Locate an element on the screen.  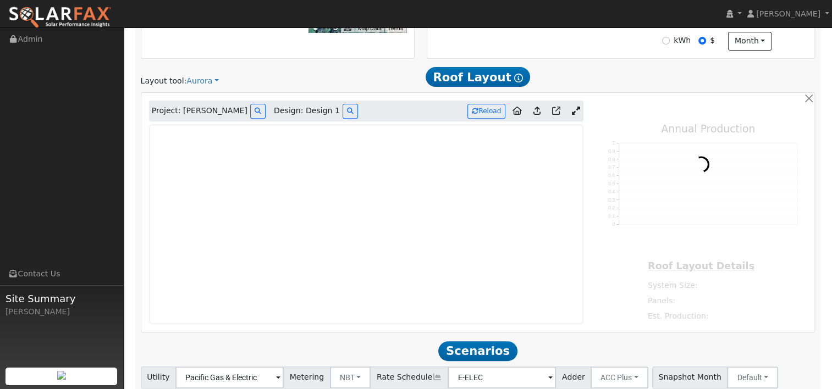
span: Snapshot Month is located at coordinates (690, 378).